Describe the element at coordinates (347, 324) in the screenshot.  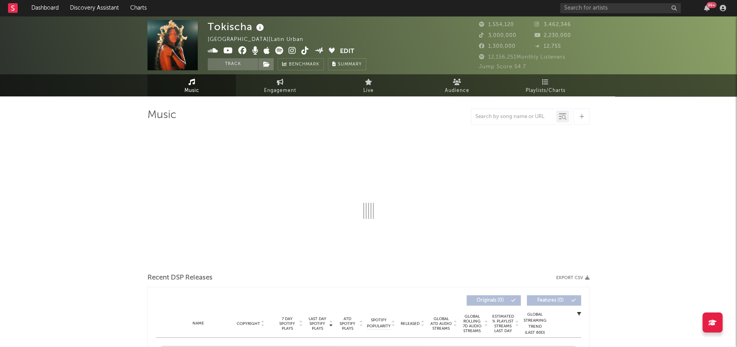
I see `span: ATD Spotify Plays` at that location.